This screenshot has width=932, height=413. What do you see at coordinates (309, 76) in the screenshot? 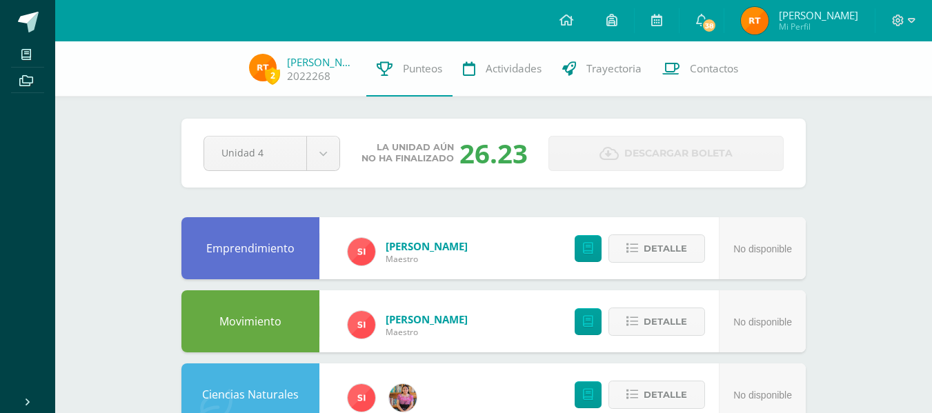
I see `a: 2022268` at bounding box center [309, 76].